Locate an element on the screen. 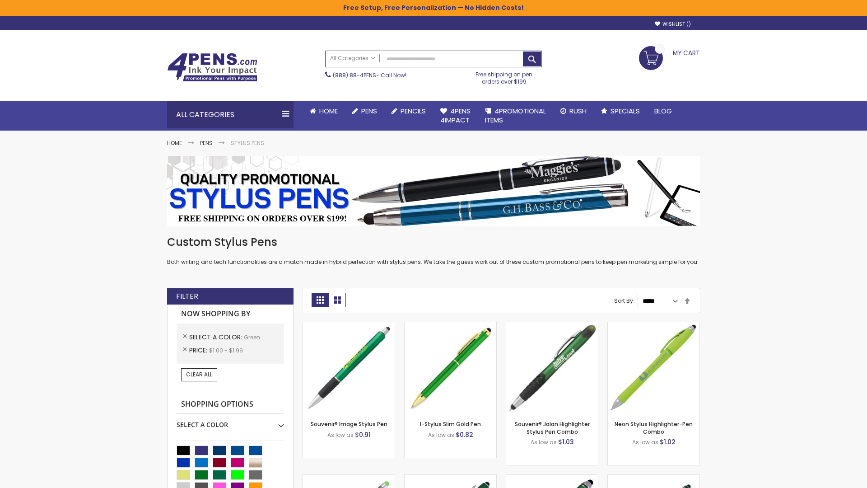 Image resolution: width=867 pixels, height=488 pixels. a: Neon Stylus Highlighter-Pen Combo-Green is located at coordinates (653, 325).